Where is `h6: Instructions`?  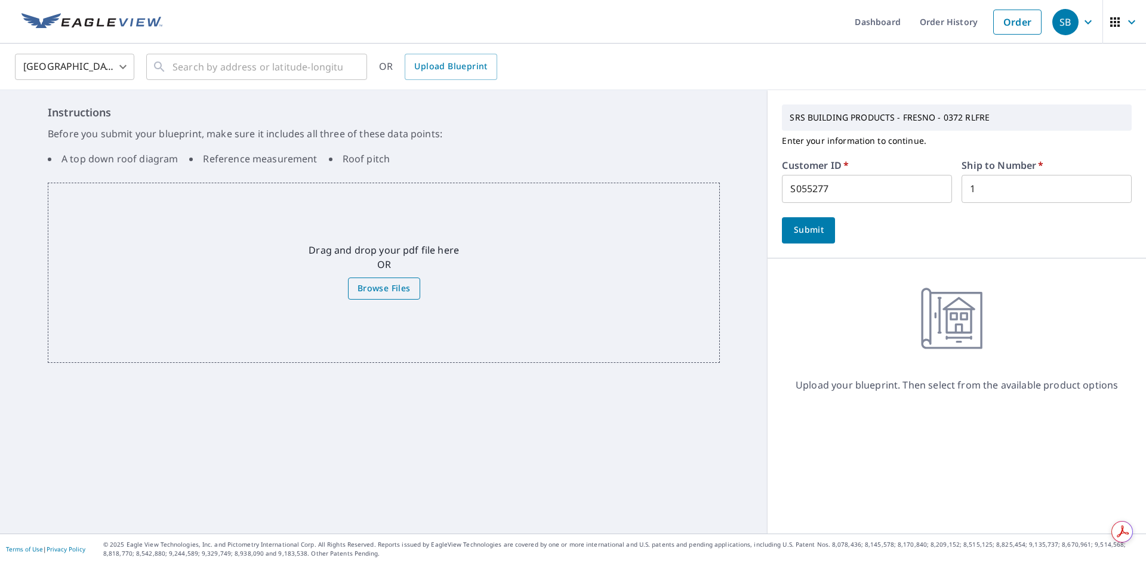
h6: Instructions is located at coordinates (384, 112).